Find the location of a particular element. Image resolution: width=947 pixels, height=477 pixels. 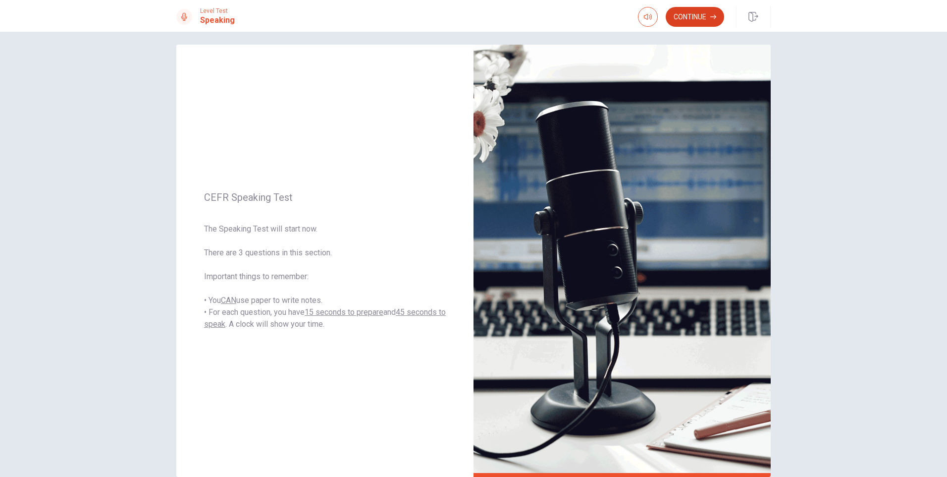

span: Level Test is located at coordinates (217, 11).